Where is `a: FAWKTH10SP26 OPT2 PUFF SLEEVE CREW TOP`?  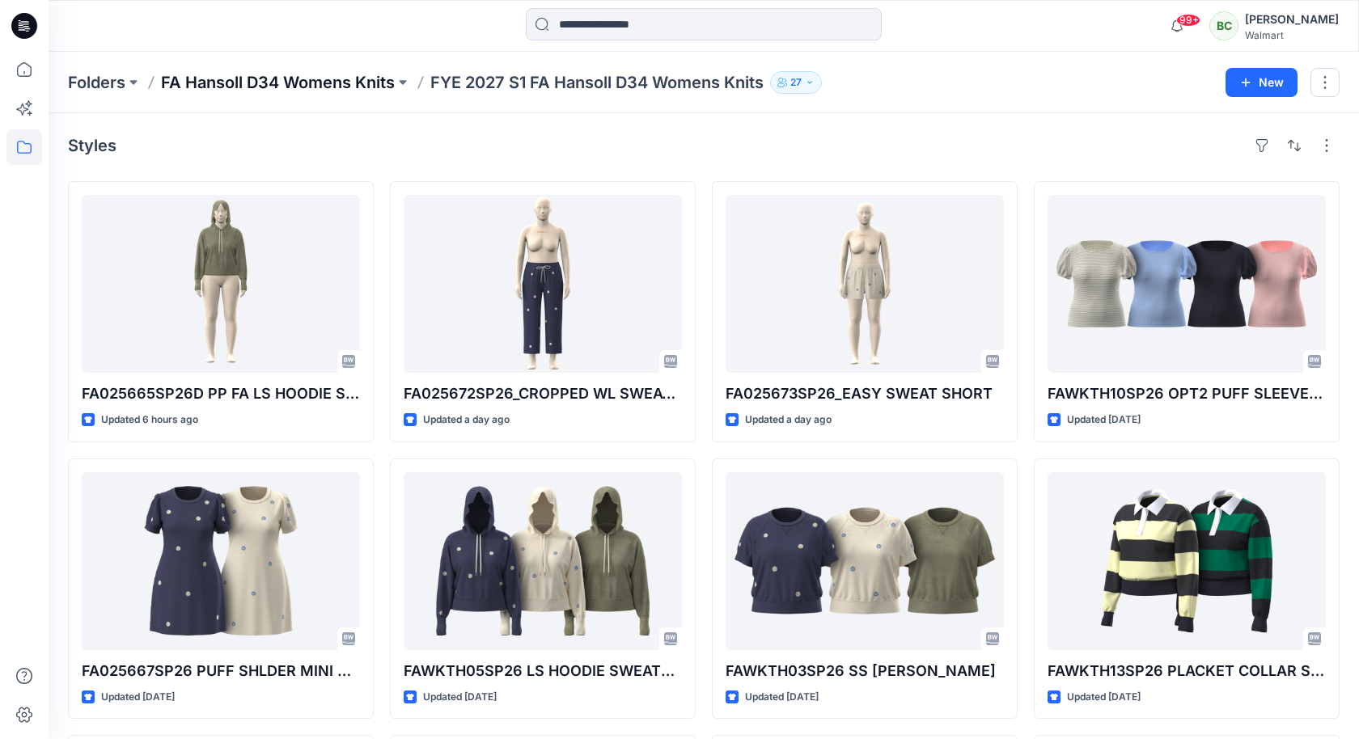 a: FAWKTH10SP26 OPT2 PUFF SLEEVE CREW TOP is located at coordinates (1186, 284).